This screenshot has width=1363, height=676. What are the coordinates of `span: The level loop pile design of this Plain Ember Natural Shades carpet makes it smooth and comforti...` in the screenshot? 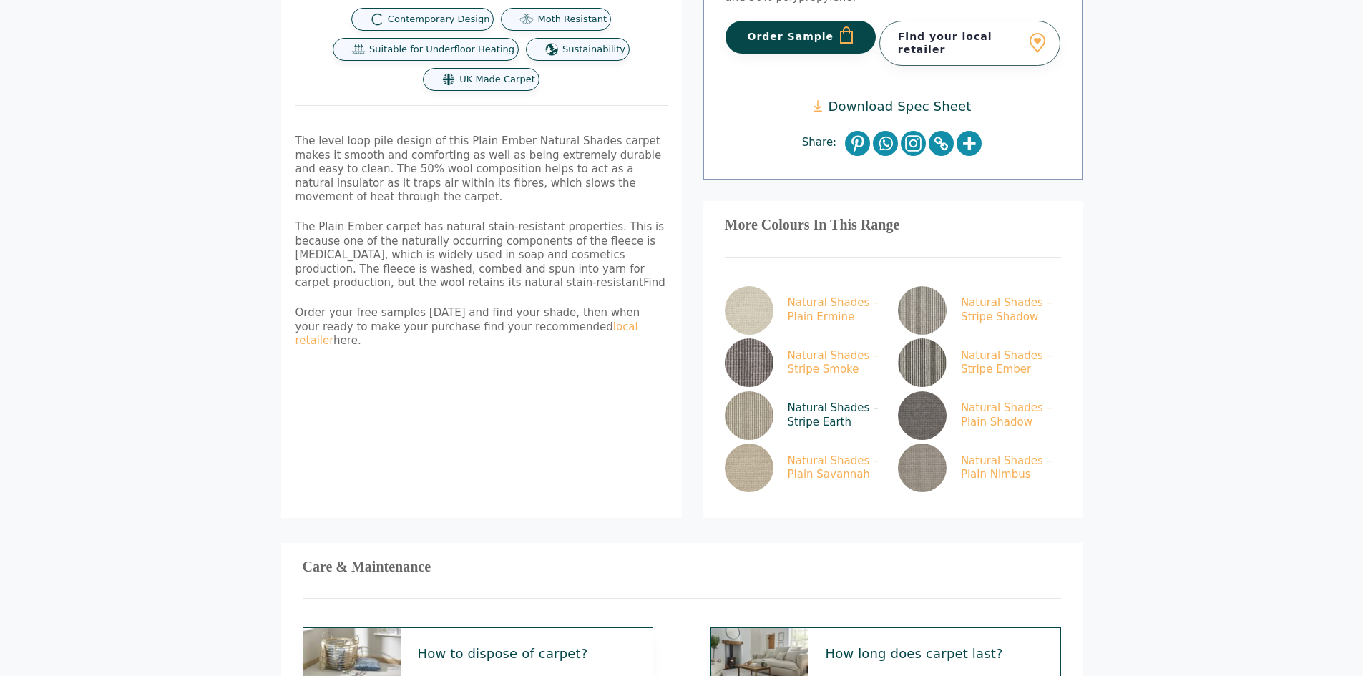 It's located at (479, 169).